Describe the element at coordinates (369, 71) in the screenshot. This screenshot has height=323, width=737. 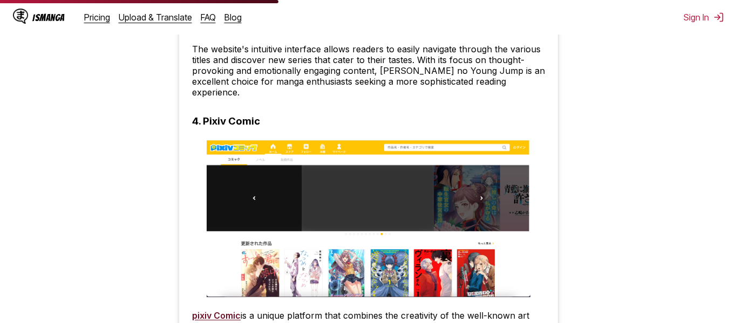
I see `p: The website's intuitive interface allows readers to easily navigate through the various titles an...` at that location.